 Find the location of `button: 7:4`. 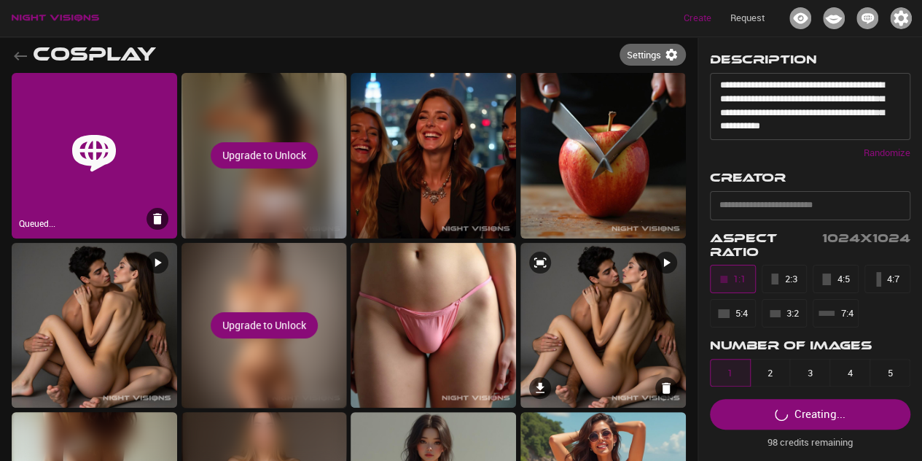

button: 7:4 is located at coordinates (835, 313).